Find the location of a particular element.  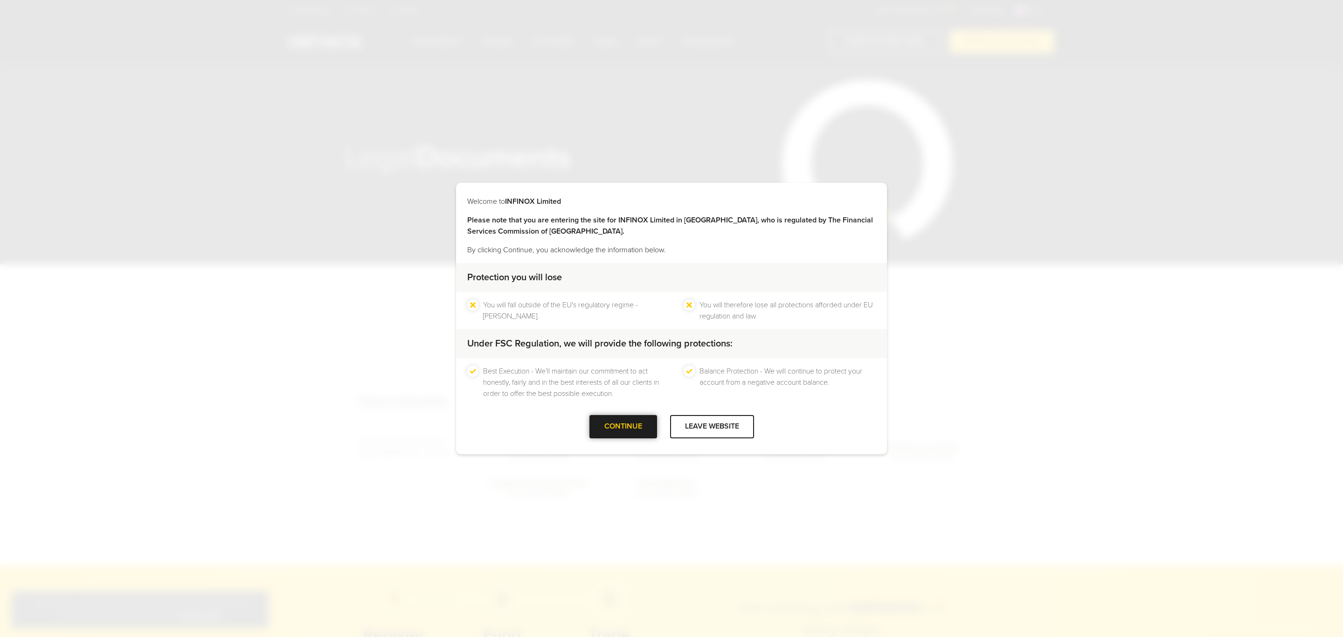

li: You will therefore lose all protections afforded under EU regulation and law. is located at coordinates (788, 311).